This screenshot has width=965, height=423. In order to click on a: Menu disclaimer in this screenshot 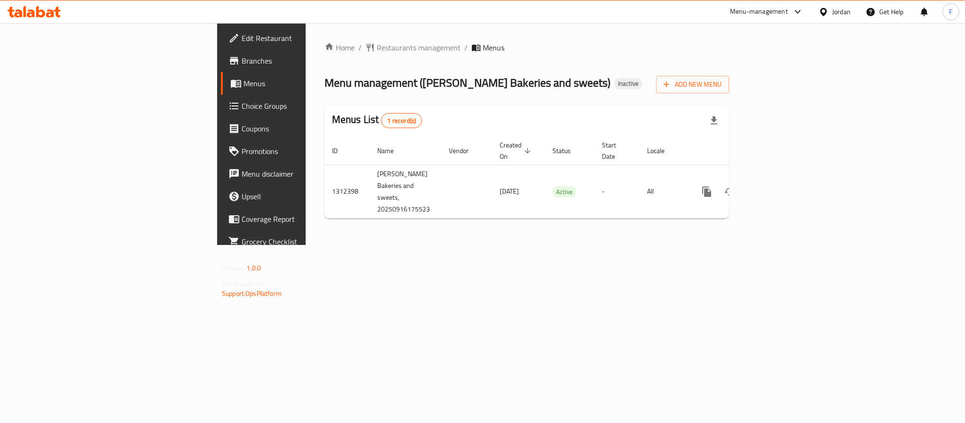, I will do `click(299, 174)`.